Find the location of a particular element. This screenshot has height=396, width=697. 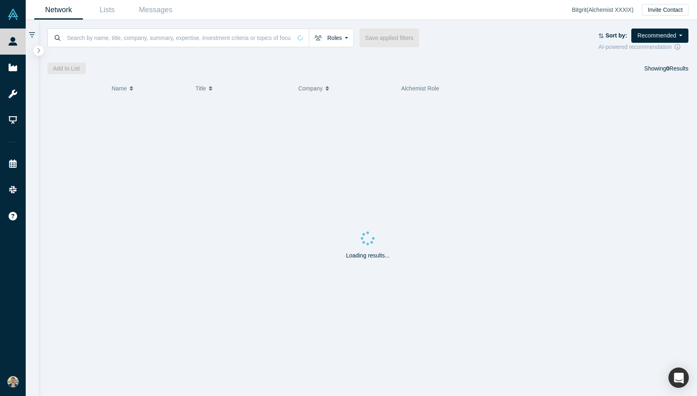

button: Add to List is located at coordinates (66, 69).